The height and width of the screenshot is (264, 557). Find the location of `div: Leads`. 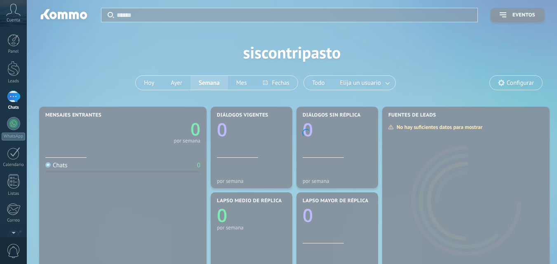

div: Leads is located at coordinates (14, 81).